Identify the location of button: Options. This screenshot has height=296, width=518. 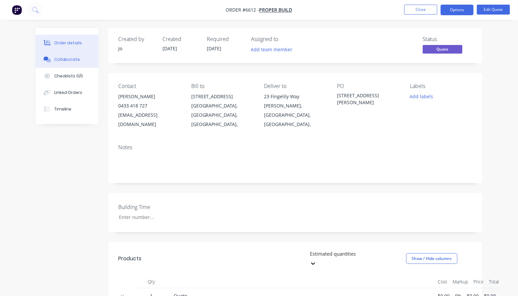
(457, 10).